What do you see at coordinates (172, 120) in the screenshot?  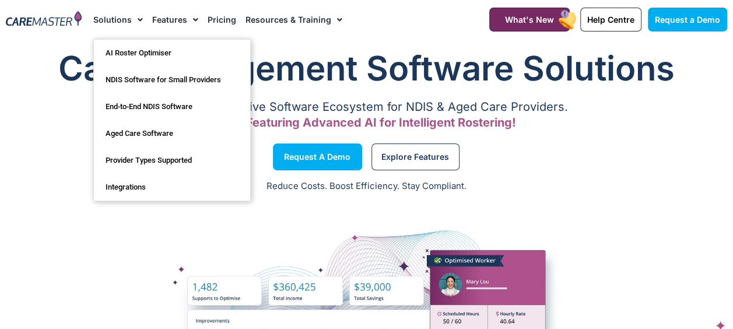 I see `ul: Solutions` at bounding box center [172, 120].